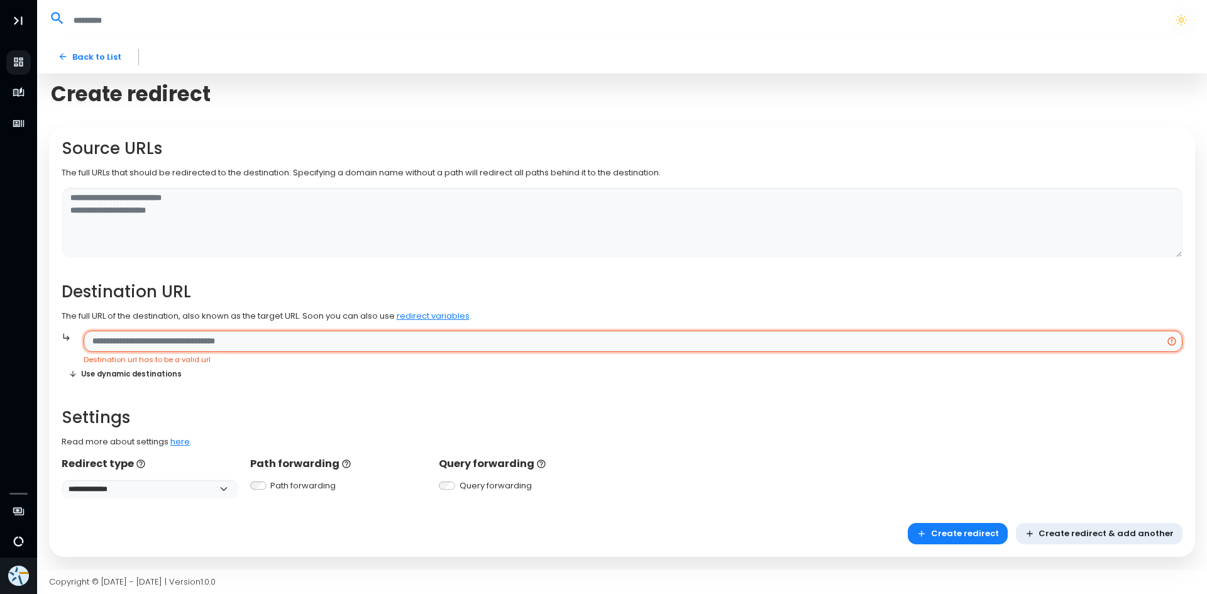 The height and width of the screenshot is (594, 1207). What do you see at coordinates (622, 316) in the screenshot?
I see `p: The full URL of the destination, also known as the target URL. Soon you can also use .` at bounding box center [622, 316].